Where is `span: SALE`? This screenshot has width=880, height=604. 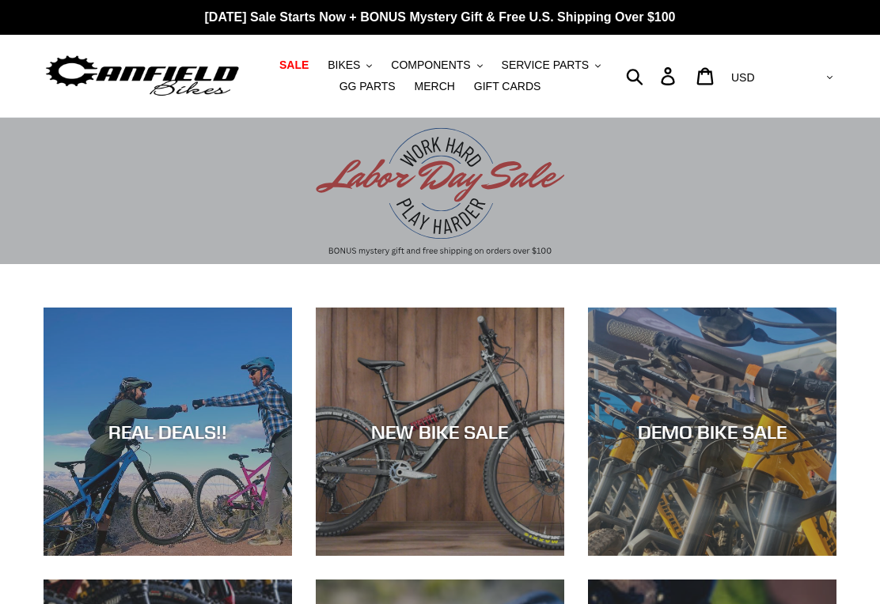
span: SALE is located at coordinates (294, 65).